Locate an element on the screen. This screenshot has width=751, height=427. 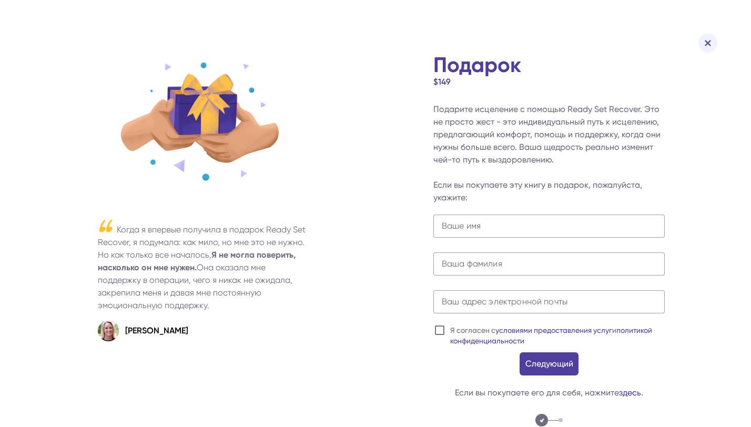
h1: Подарок is located at coordinates (549, 65).